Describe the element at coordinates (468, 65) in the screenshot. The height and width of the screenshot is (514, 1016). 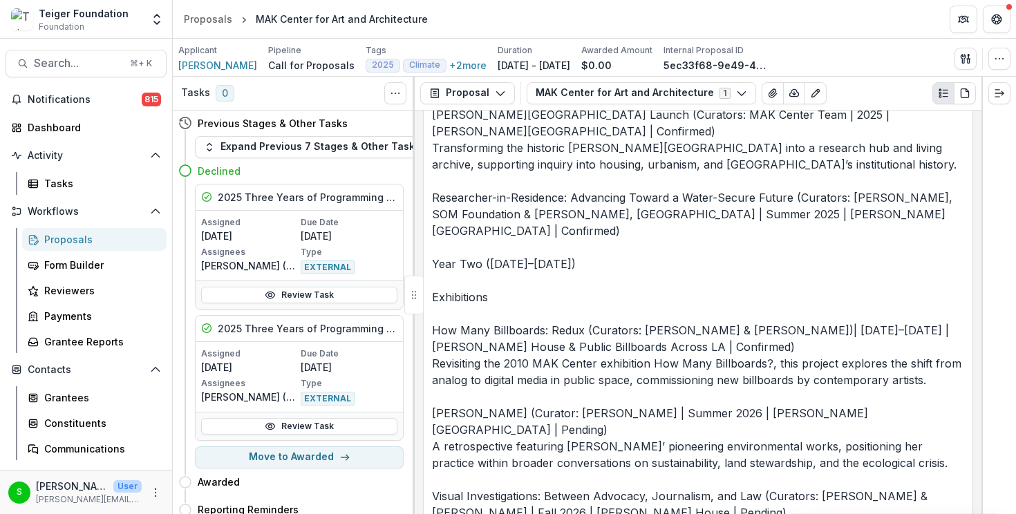
I see `button: +2more` at that location.